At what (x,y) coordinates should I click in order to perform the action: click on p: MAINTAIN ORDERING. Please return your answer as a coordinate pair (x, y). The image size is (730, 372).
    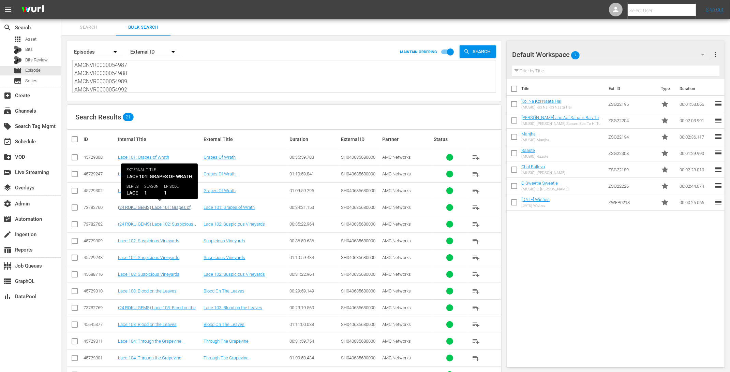
    Looking at the image, I should click on (418, 52).